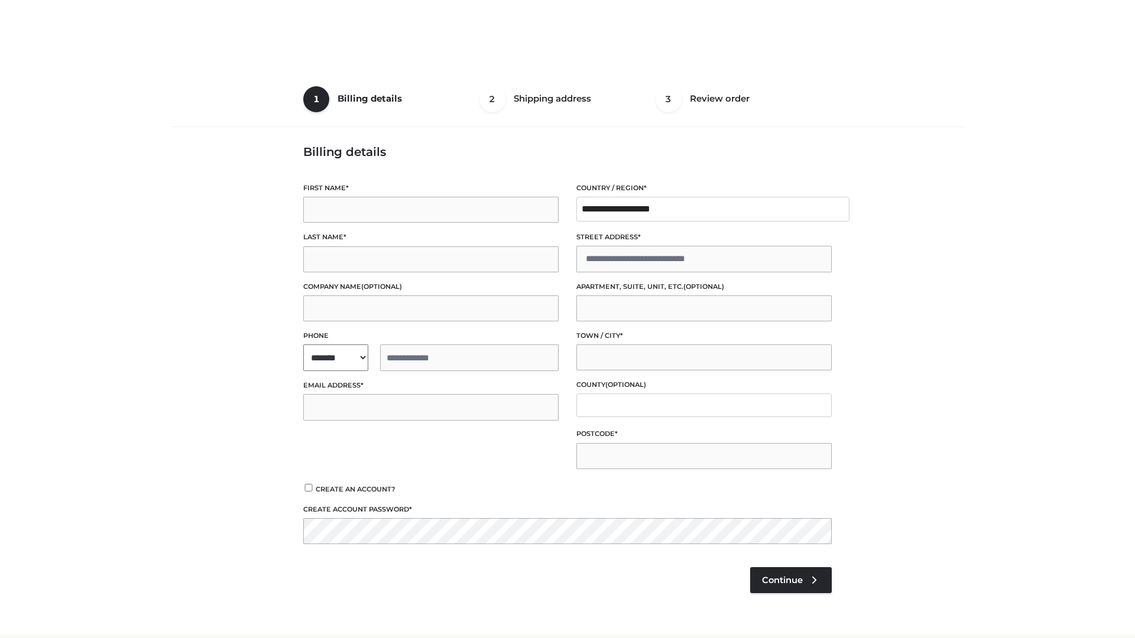 The height and width of the screenshot is (638, 1135). What do you see at coordinates (704, 434) in the screenshot?
I see `label: Postcode` at bounding box center [704, 434].